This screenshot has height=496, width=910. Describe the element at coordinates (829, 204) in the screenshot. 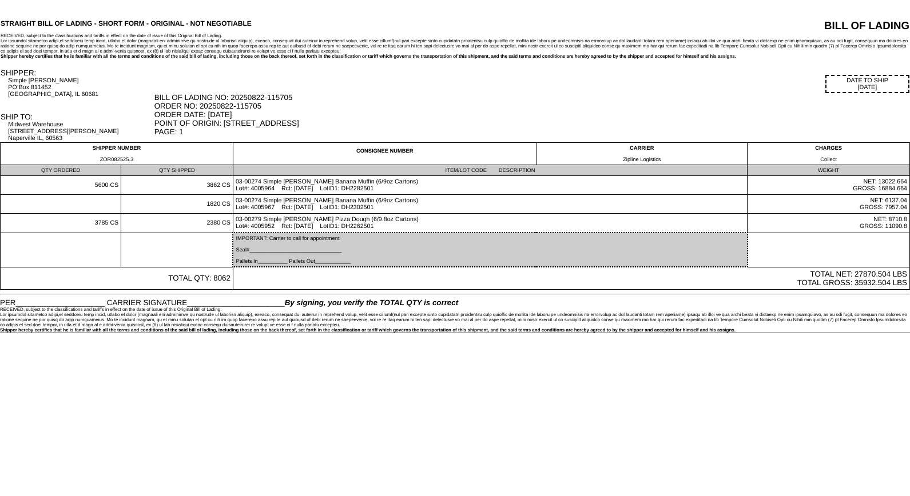

I see `td: NET: 6137.04 GROSS: 7957.04` at that location.